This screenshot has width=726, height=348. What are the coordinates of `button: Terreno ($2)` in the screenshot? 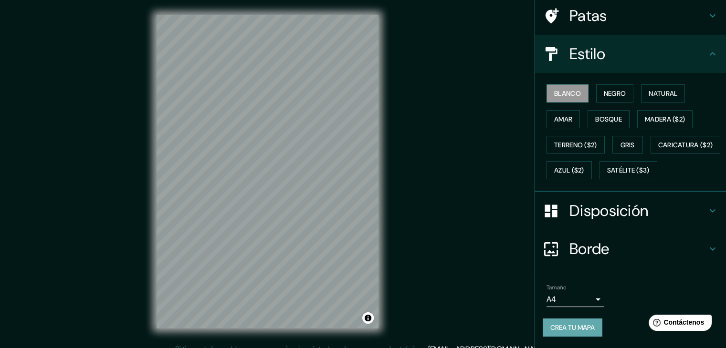 It's located at (575, 145).